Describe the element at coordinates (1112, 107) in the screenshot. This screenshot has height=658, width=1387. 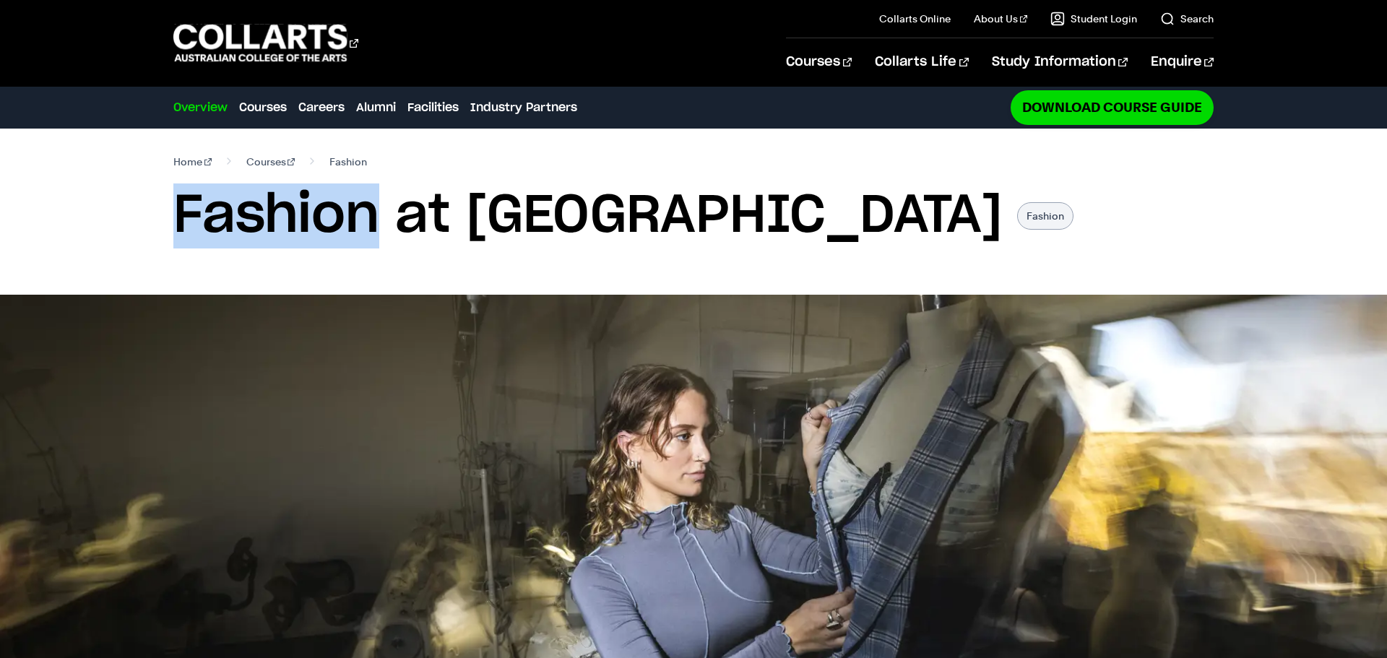
I see `a: Download Course Guide` at that location.